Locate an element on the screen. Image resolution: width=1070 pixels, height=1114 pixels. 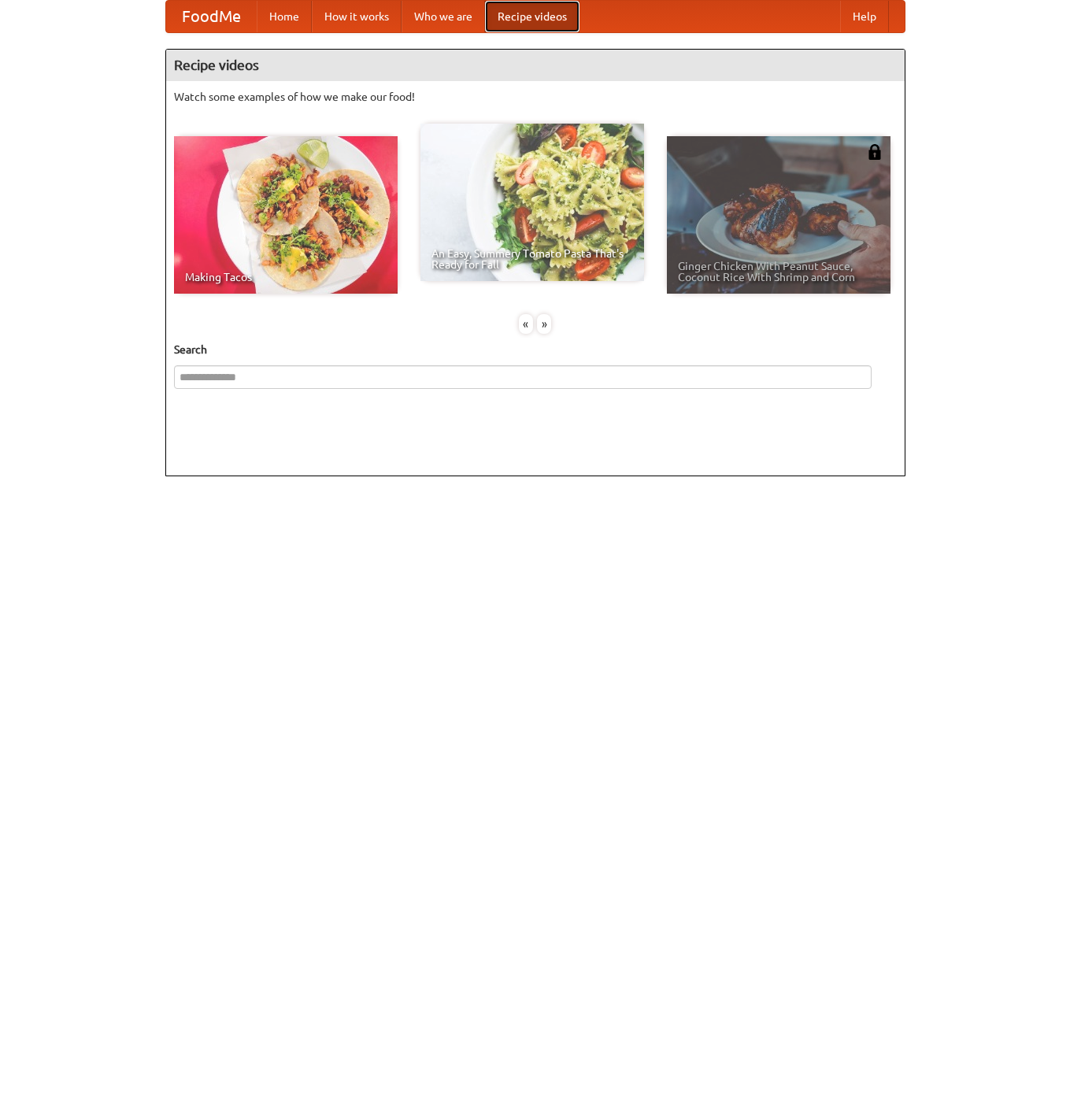
h5: Search is located at coordinates (535, 350).